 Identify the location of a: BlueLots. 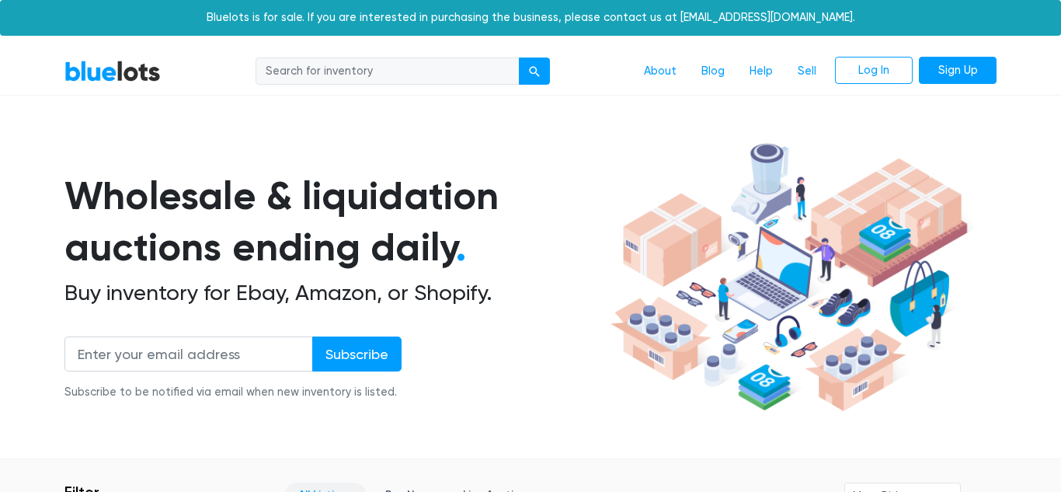
(113, 71).